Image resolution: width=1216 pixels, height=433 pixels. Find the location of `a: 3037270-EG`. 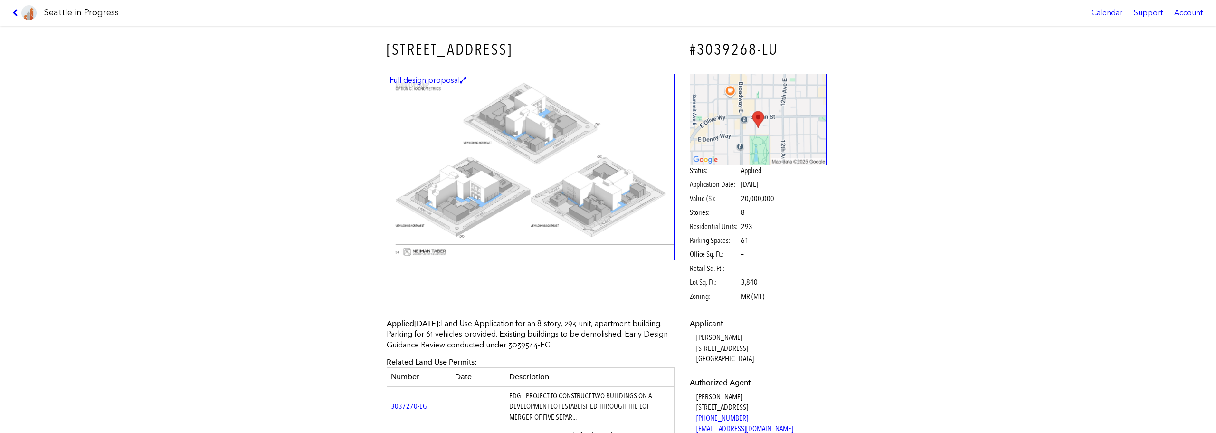

a: 3037270-EG is located at coordinates (409, 406).